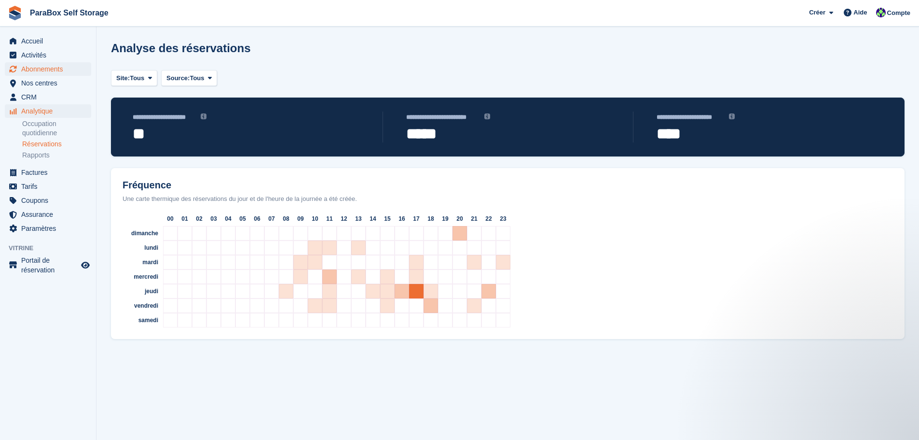 The width and height of the screenshot is (919, 440). I want to click on div: 07, so click(272, 219).